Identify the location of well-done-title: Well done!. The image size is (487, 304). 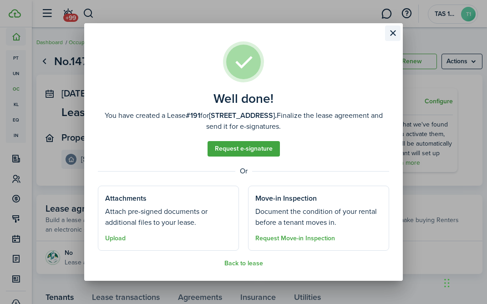
(244, 99).